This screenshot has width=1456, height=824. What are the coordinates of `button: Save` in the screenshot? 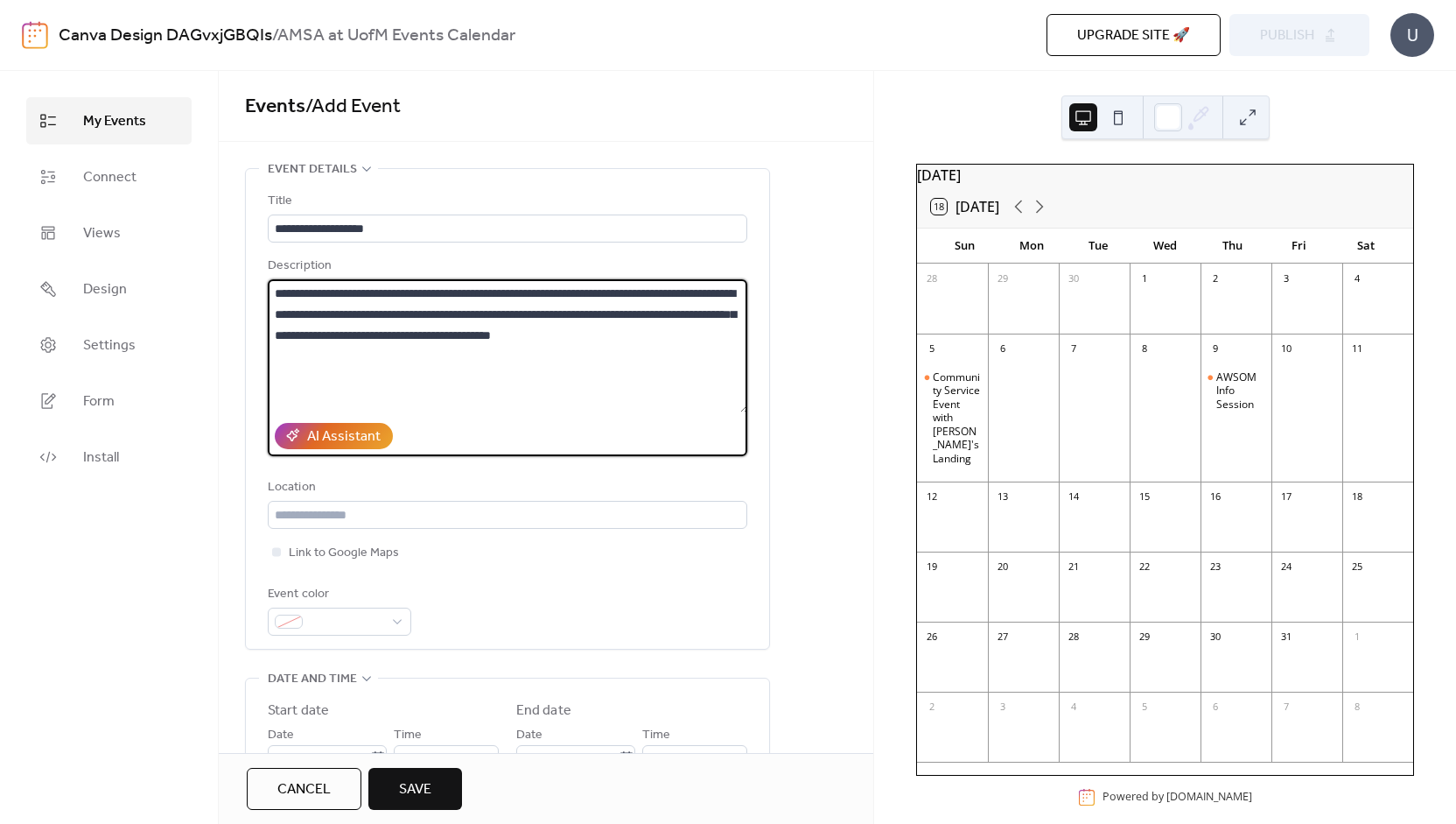 It's located at (415, 789).